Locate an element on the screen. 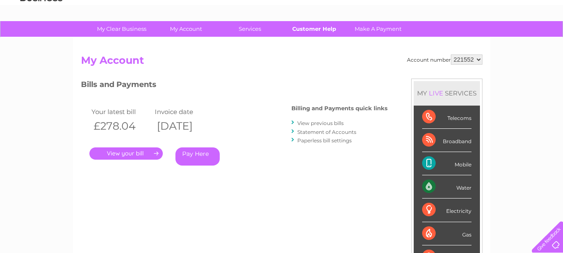 The image size is (563, 253). div: Electricity is located at coordinates (447, 210).